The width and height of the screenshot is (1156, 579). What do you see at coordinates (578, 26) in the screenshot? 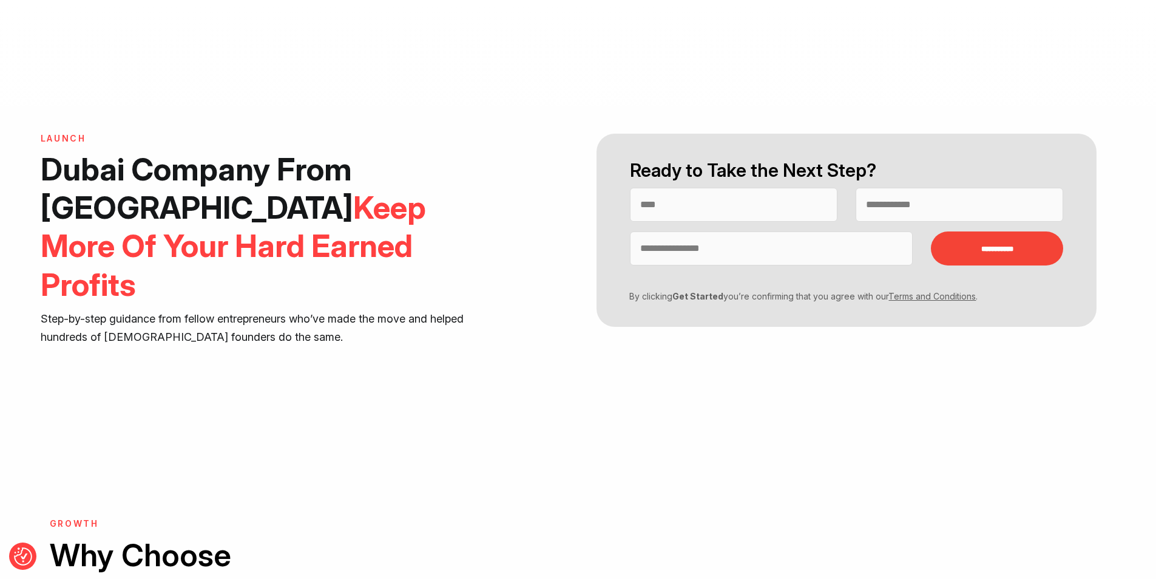
I see `img: svg+xml;nitro-empty-id=MTU3OjExNQ==-1;base64,PHN2ZyB2aWV3Qm94PSIwIDAgNzU4IDI1MSIgd2lkdGg9Ijc1OCIg...` at bounding box center [578, 26].